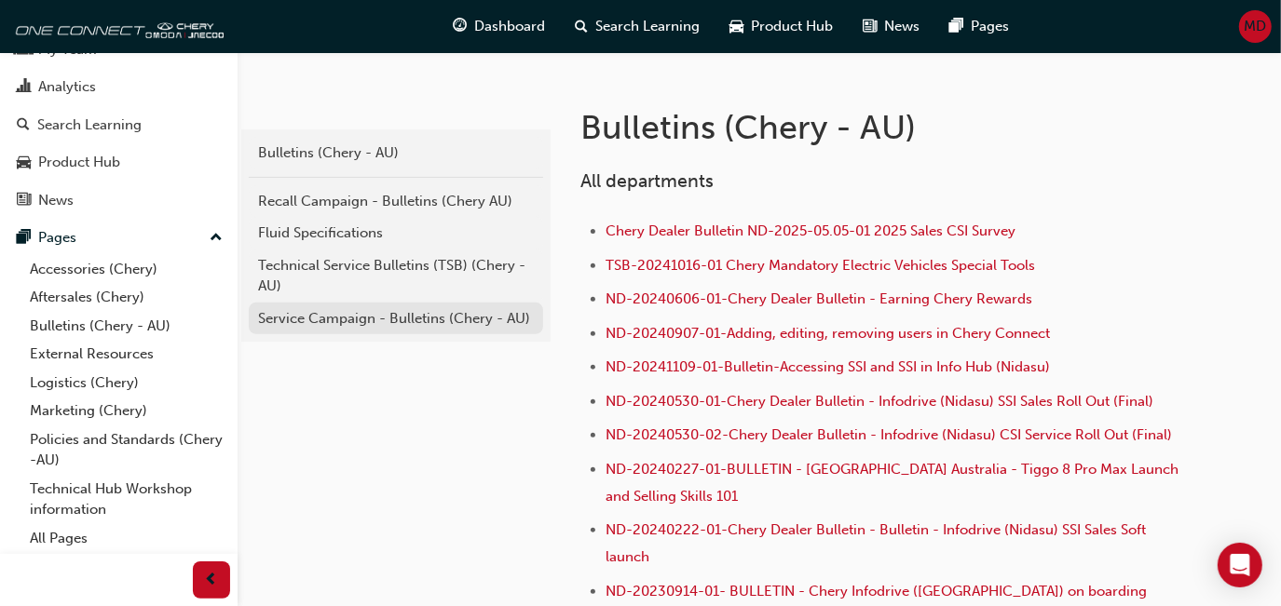  What do you see at coordinates (126, 538) in the screenshot?
I see `a: All Pages` at bounding box center [126, 538].